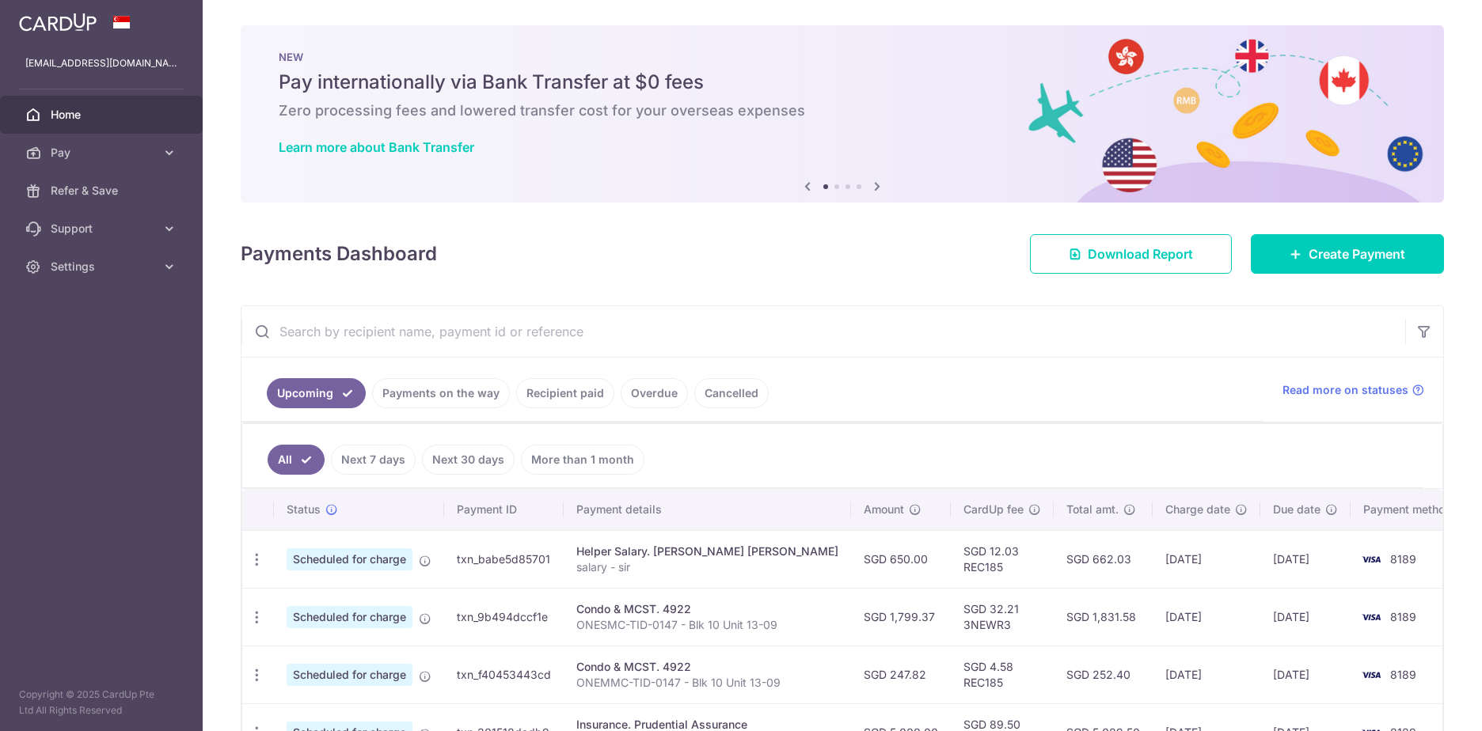  Describe the element at coordinates (707, 510) in the screenshot. I see `th: Payment details` at that location.